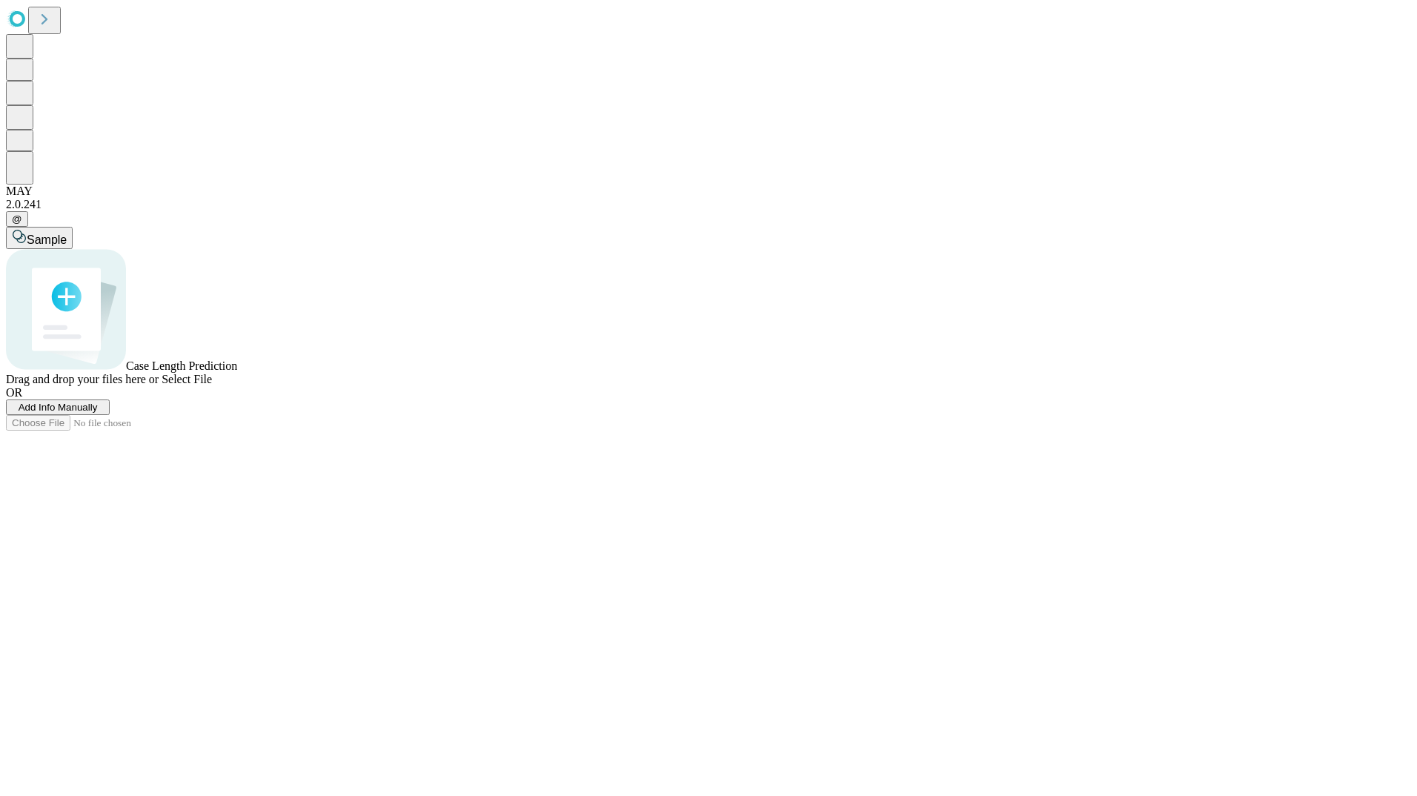 The image size is (1417, 796). I want to click on span: Select File, so click(187, 379).